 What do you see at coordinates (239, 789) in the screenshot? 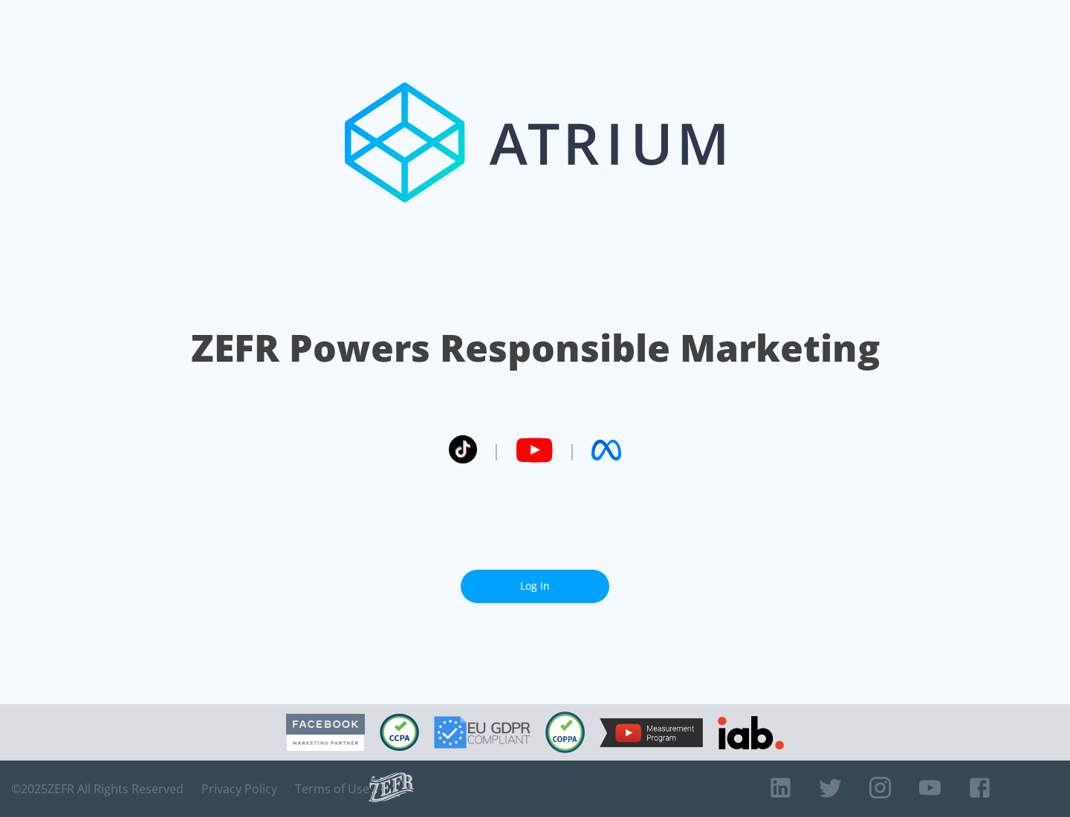
I see `a: Privacy Policy` at bounding box center [239, 789].